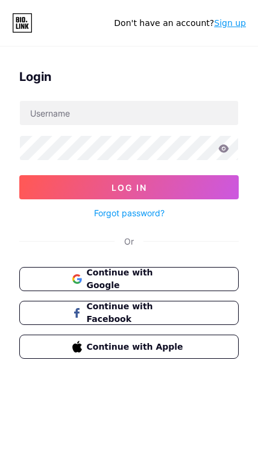 Image resolution: width=258 pixels, height=450 pixels. Describe the element at coordinates (136, 313) in the screenshot. I see `span: Continue with Facebook` at that location.